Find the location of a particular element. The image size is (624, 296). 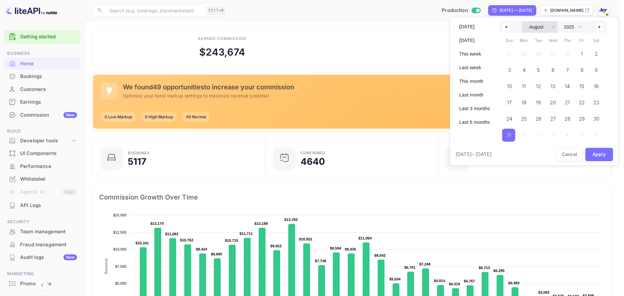

span: 1 is located at coordinates (582, 54).